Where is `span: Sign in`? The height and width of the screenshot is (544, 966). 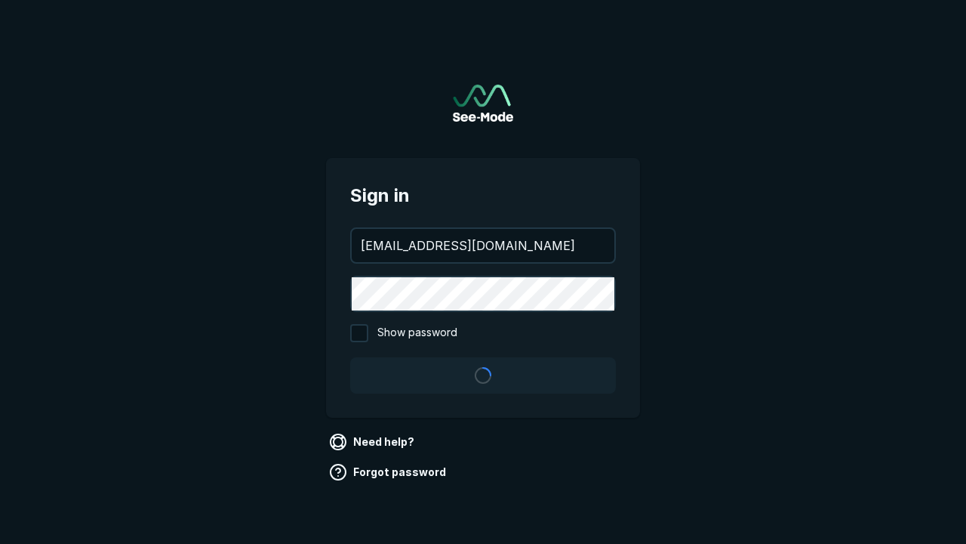
span: Sign in is located at coordinates (483, 196).